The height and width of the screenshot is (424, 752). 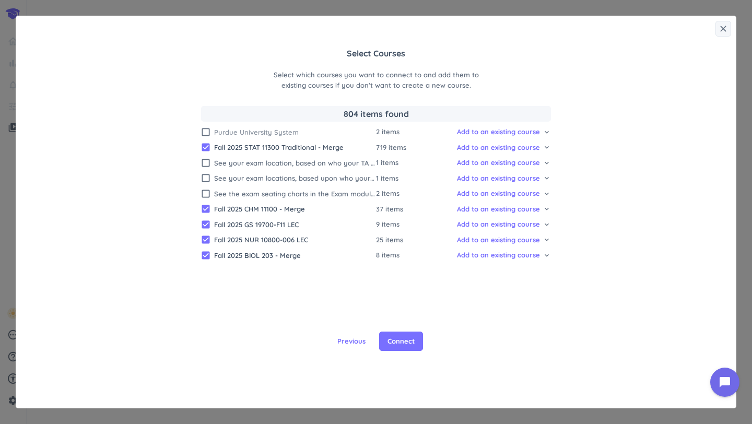 I want to click on span: Connect, so click(x=401, y=341).